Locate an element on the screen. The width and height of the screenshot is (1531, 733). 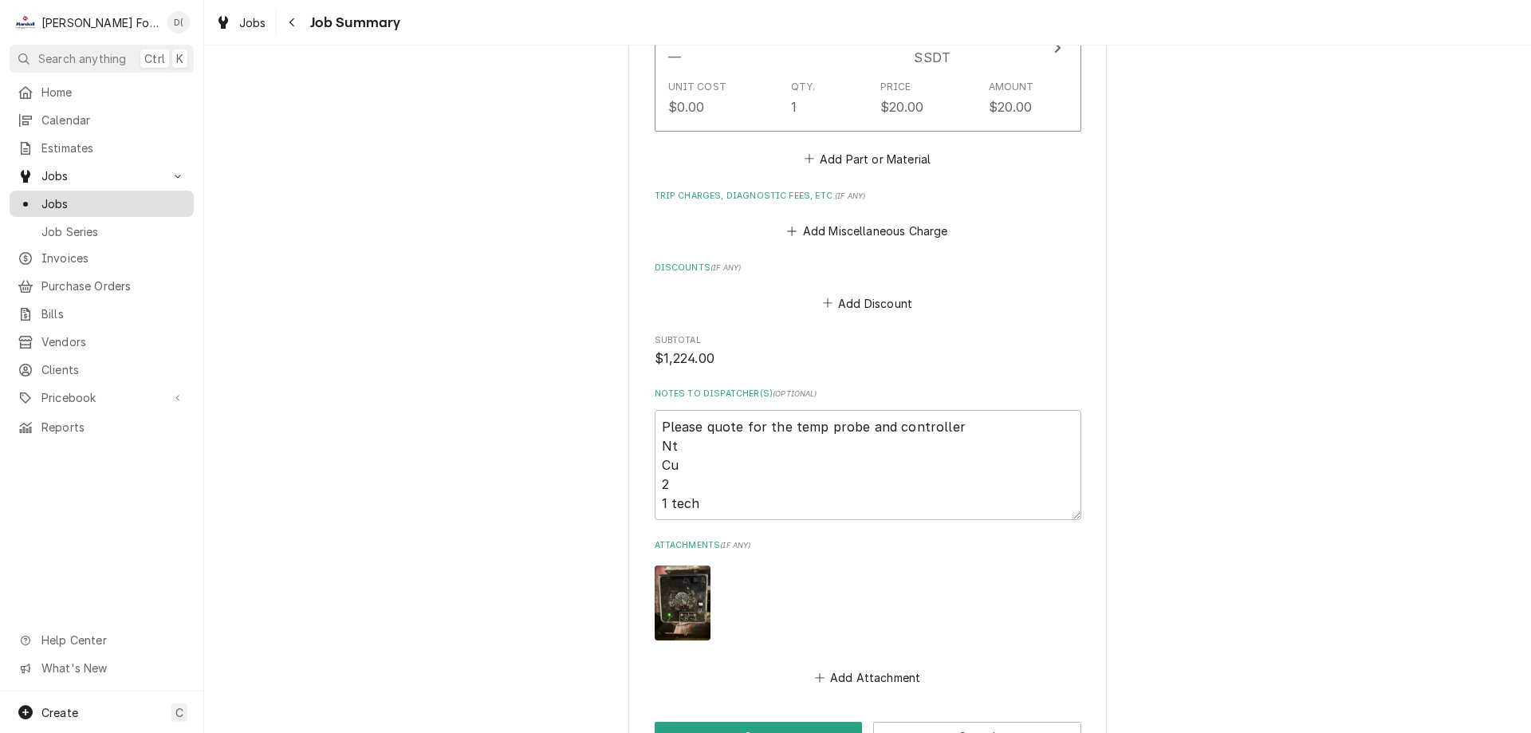
div: Price is located at coordinates (896, 87).